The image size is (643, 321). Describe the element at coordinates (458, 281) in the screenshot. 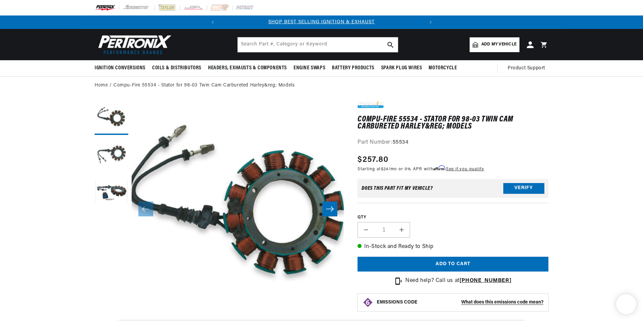

I see `p: Need help? Call us at` at that location.